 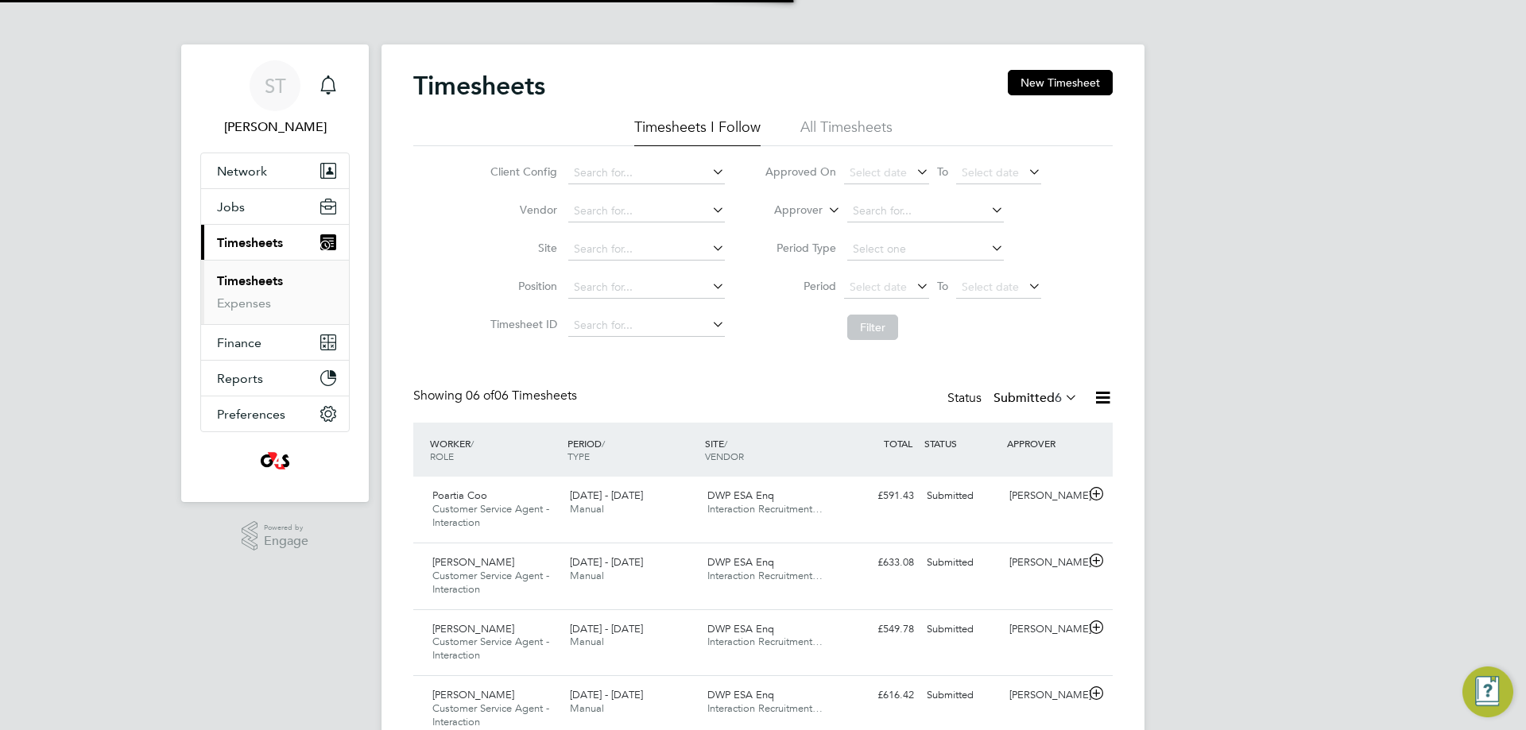 I want to click on span: Finance, so click(x=239, y=342).